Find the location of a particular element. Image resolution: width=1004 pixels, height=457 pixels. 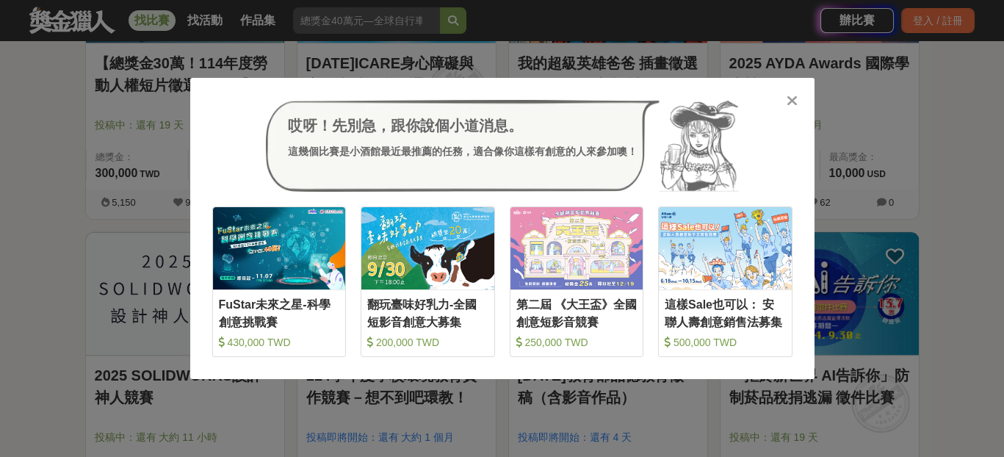

img: Avatar is located at coordinates (699, 146).